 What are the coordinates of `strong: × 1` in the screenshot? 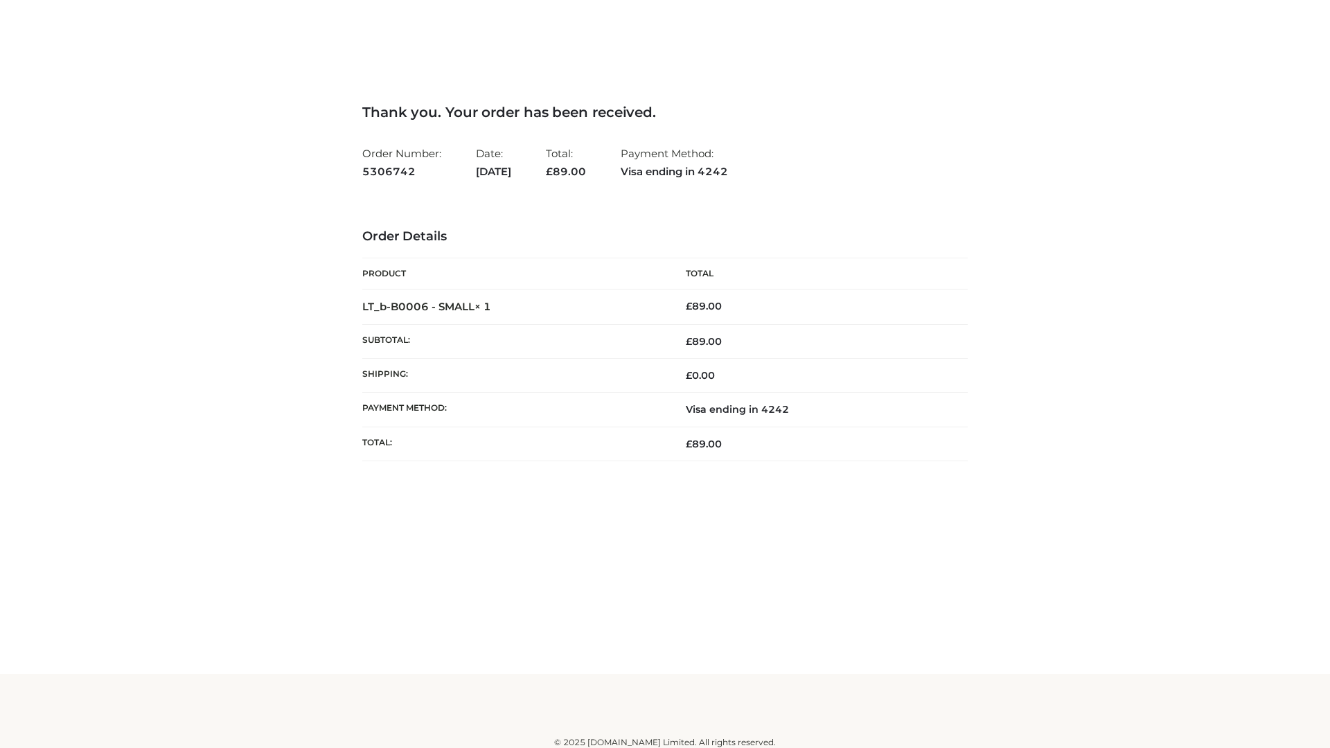 It's located at (483, 306).